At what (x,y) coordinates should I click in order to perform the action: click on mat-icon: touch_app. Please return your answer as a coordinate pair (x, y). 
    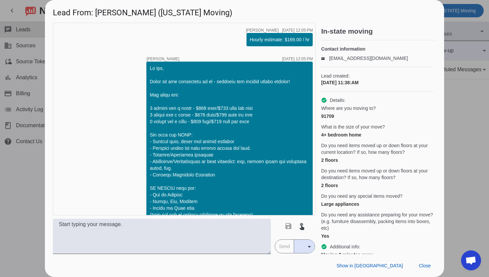
    Looking at the image, I should click on (302, 226).